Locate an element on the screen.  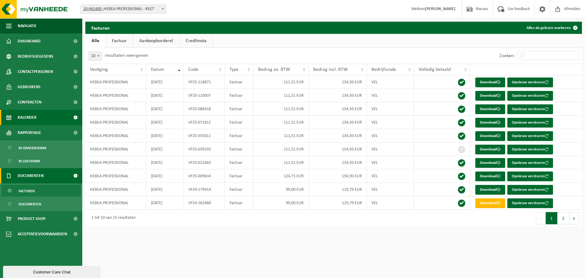
button: Previous is located at coordinates (541, 218).